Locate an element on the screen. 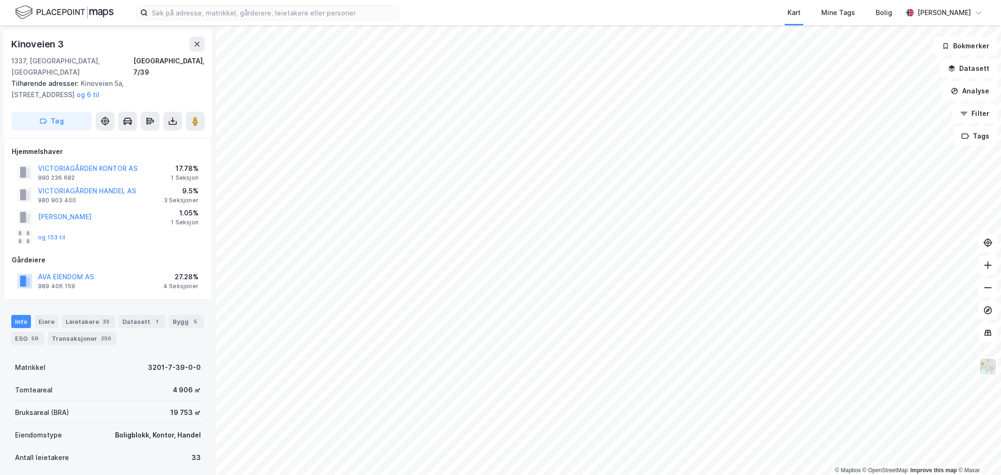 This screenshot has height=475, width=1001. button: Tags is located at coordinates (975, 136).